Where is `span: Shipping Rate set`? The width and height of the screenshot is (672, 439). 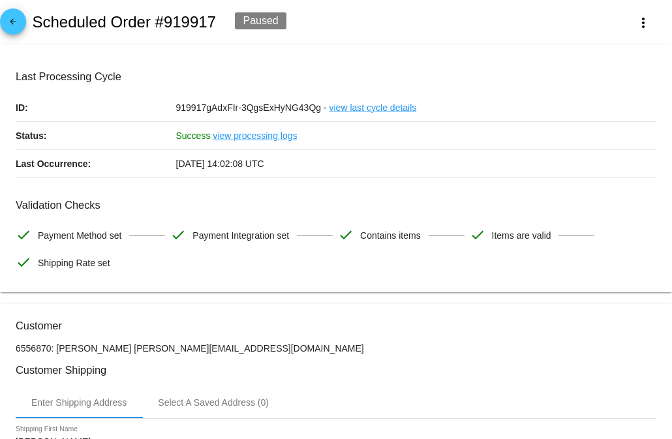
span: Shipping Rate set is located at coordinates (74, 263).